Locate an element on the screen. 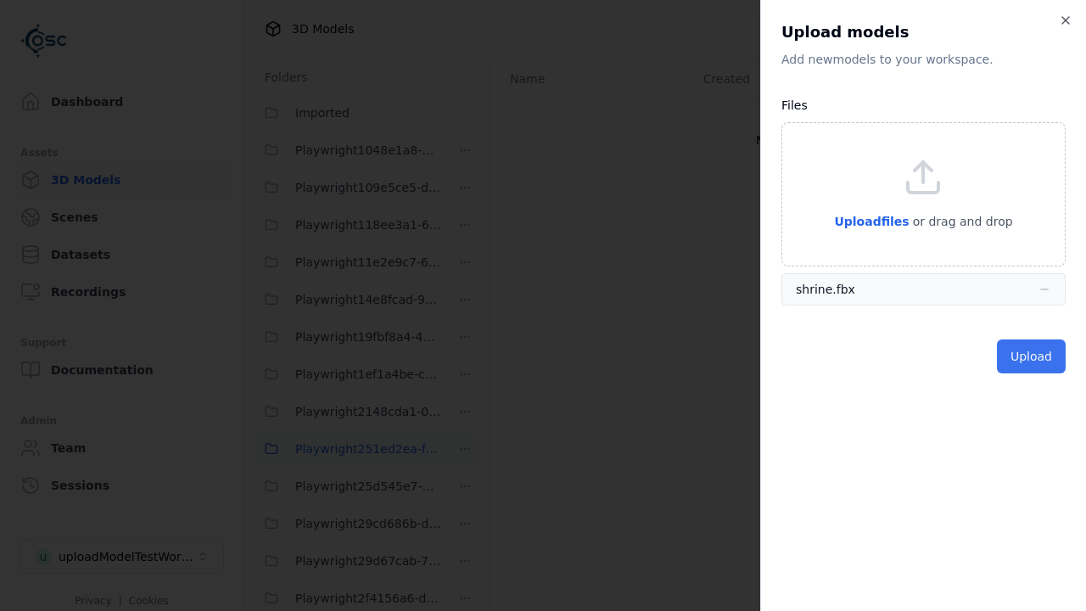 This screenshot has height=611, width=1086. p: or drag and drop is located at coordinates (961, 221).